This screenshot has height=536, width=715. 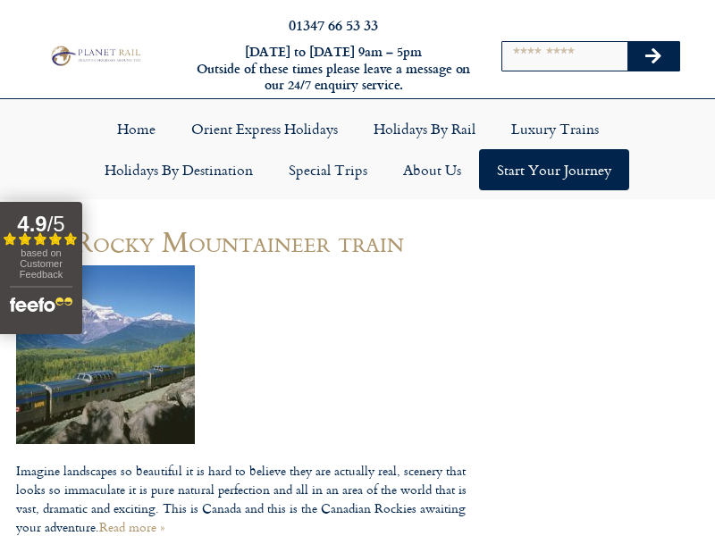 I want to click on a: Luxury Trains, so click(x=555, y=129).